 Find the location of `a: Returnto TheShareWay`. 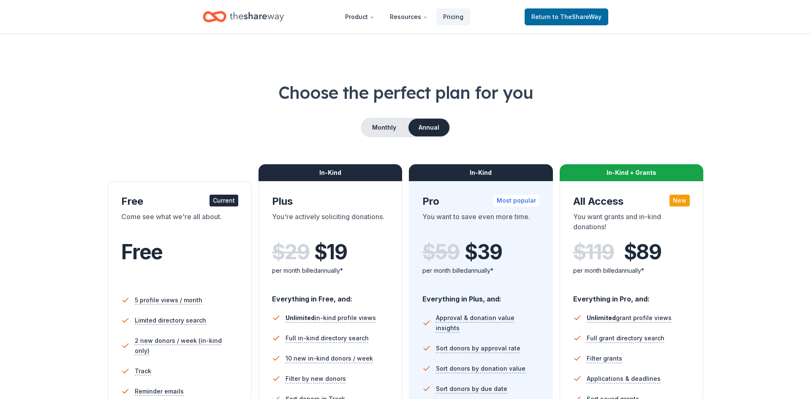

a: Returnto TheShareWay is located at coordinates (566, 17).